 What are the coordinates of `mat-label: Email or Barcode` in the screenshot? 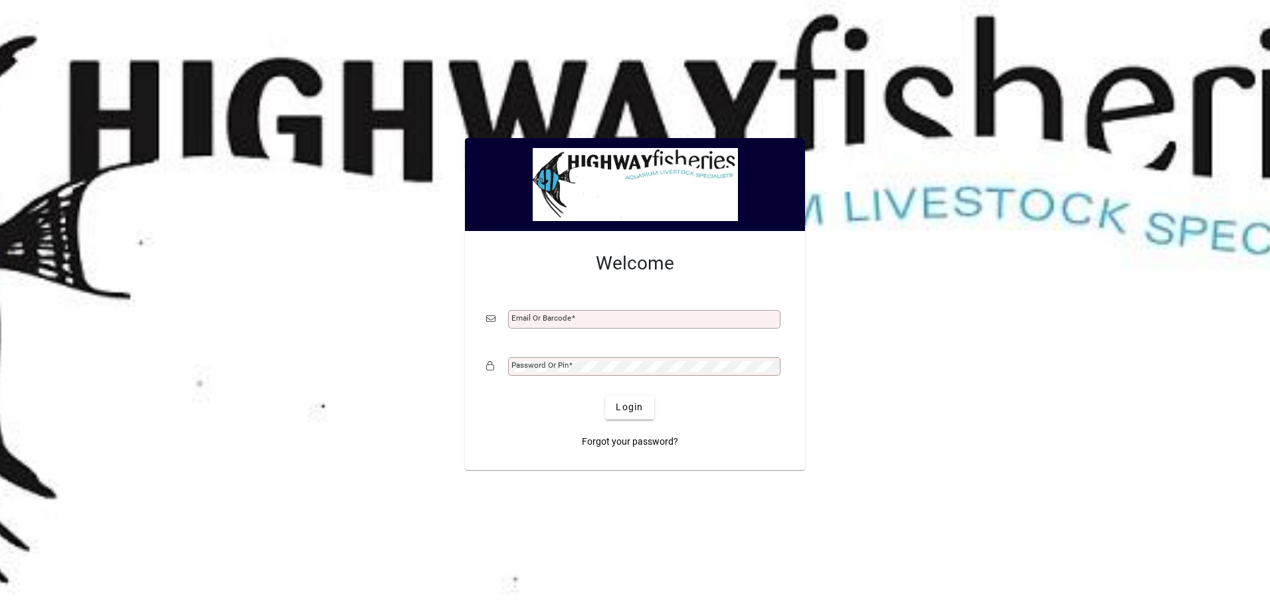 It's located at (541, 318).